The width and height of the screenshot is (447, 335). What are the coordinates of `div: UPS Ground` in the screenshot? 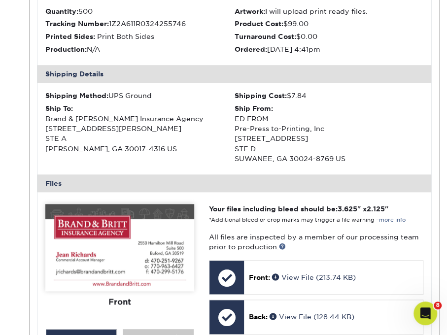 It's located at (140, 96).